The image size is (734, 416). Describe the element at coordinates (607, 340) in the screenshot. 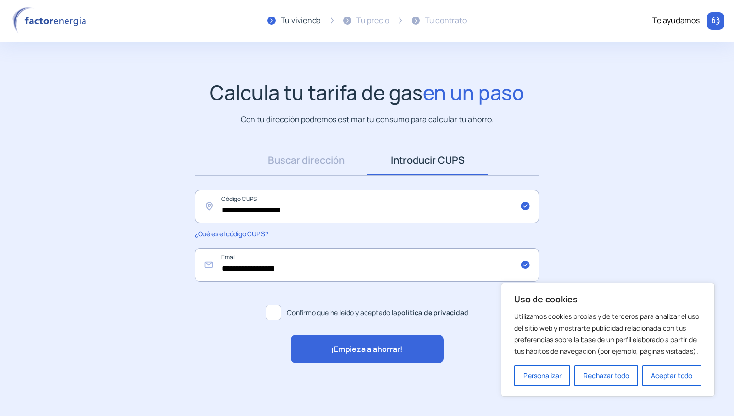

I see `div: Uso de cookies` at that location.